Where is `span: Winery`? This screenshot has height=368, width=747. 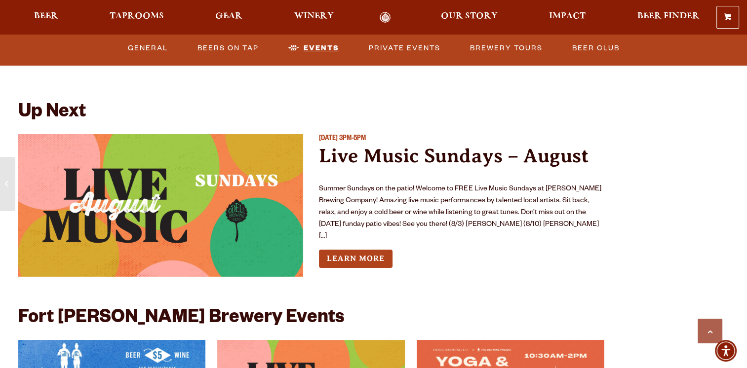 span: Winery is located at coordinates (314, 16).